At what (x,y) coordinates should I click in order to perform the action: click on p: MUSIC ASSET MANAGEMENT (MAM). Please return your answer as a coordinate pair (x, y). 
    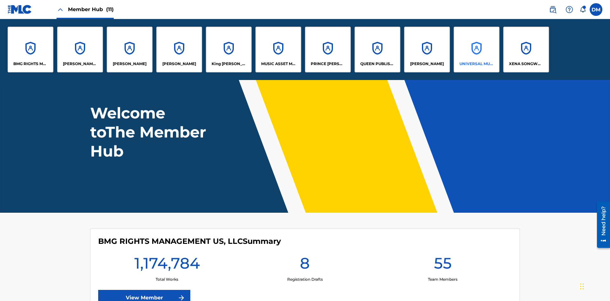
    Looking at the image, I should click on (278, 64).